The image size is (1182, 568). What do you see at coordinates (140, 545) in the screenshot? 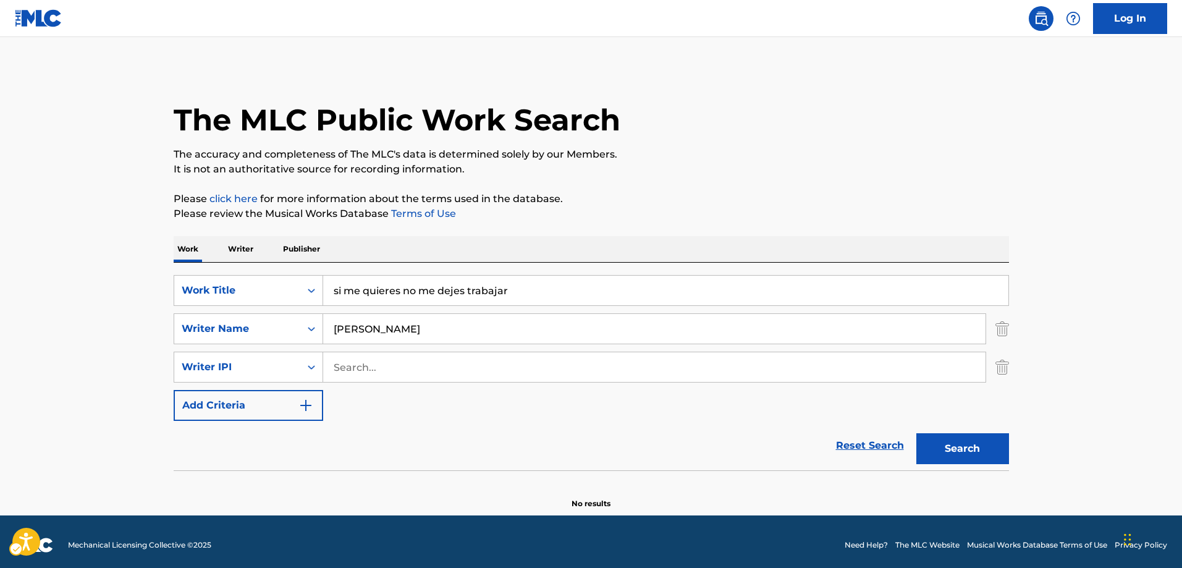
I see `span: Mechanical Licensing Collective © 2025` at bounding box center [140, 545].